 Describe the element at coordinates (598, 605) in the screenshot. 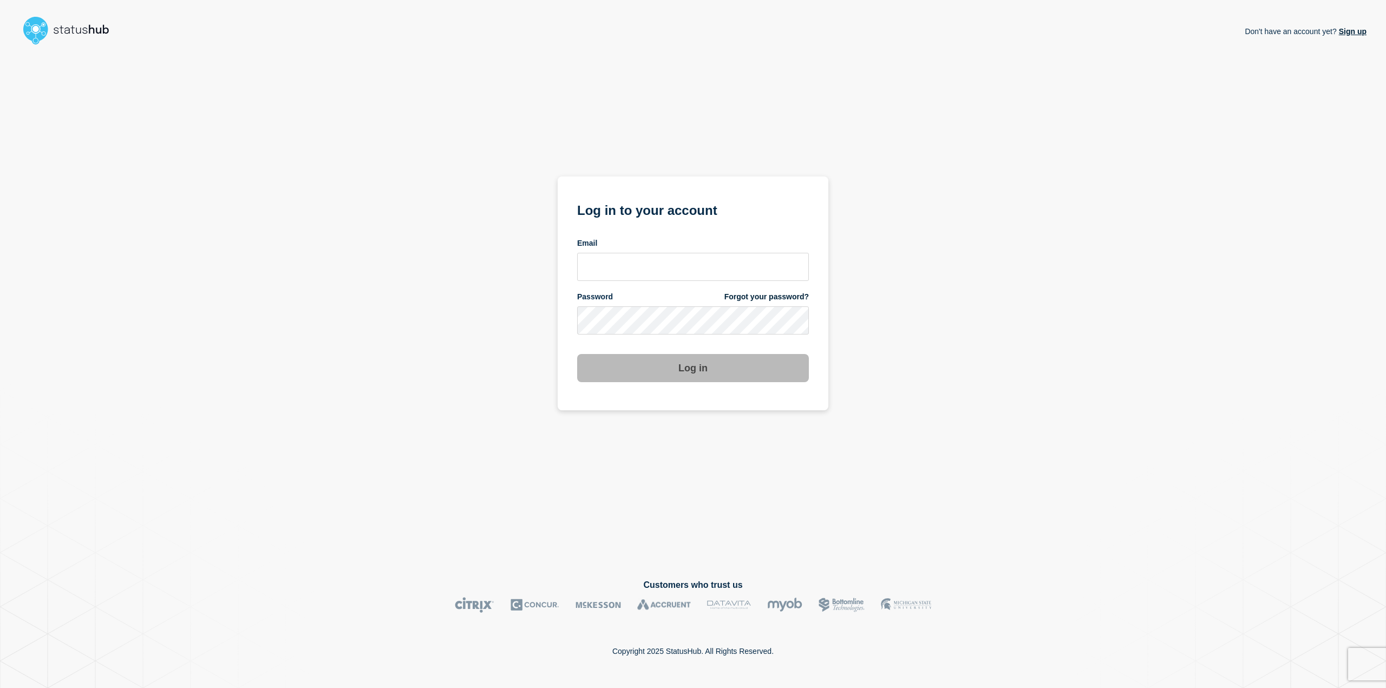

I see `img: McKesson logo` at that location.